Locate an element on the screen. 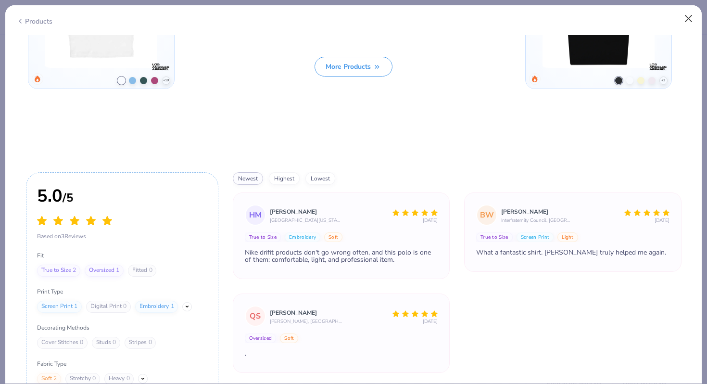 Image resolution: width=707 pixels, height=384 pixels. button: lowest is located at coordinates (321, 179).